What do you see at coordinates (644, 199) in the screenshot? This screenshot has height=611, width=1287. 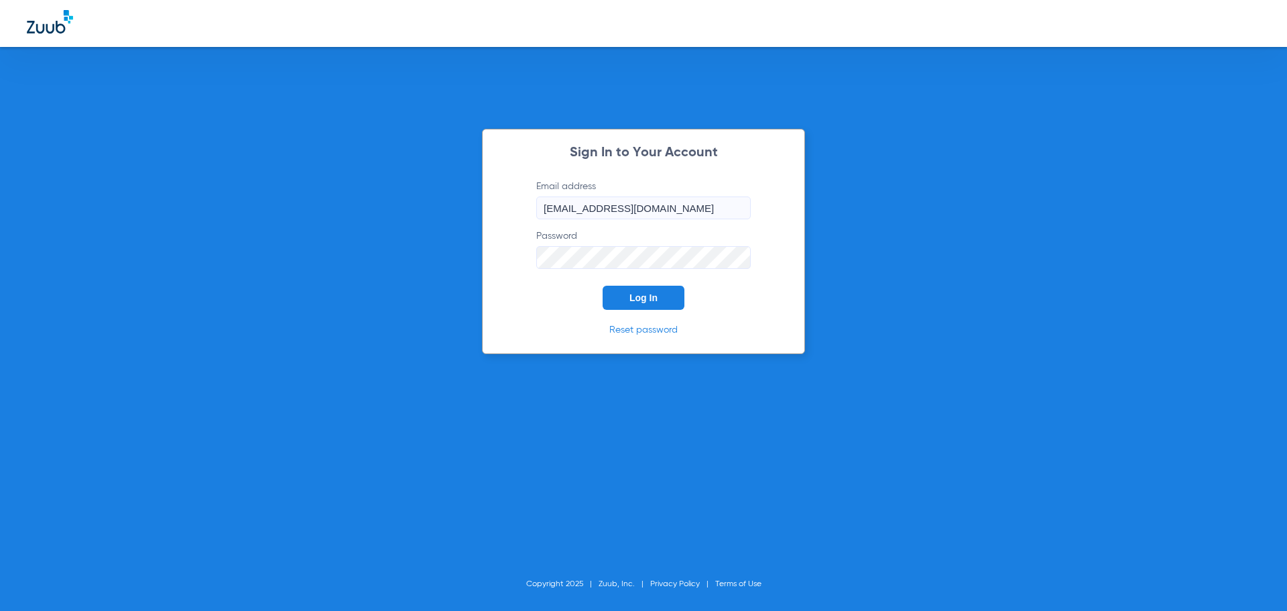 I see `label: Email address` at bounding box center [644, 199].